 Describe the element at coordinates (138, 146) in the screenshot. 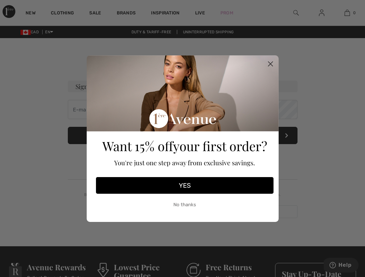

I see `span: Want 15% off` at that location.